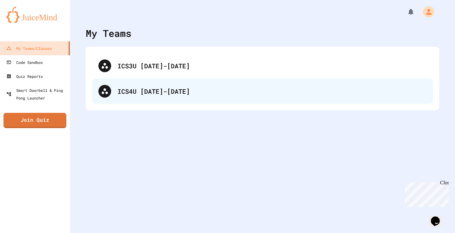 Image resolution: width=455 pixels, height=233 pixels. I want to click on div: Smart Doorbell & Ping Pong Launcher, so click(37, 94).